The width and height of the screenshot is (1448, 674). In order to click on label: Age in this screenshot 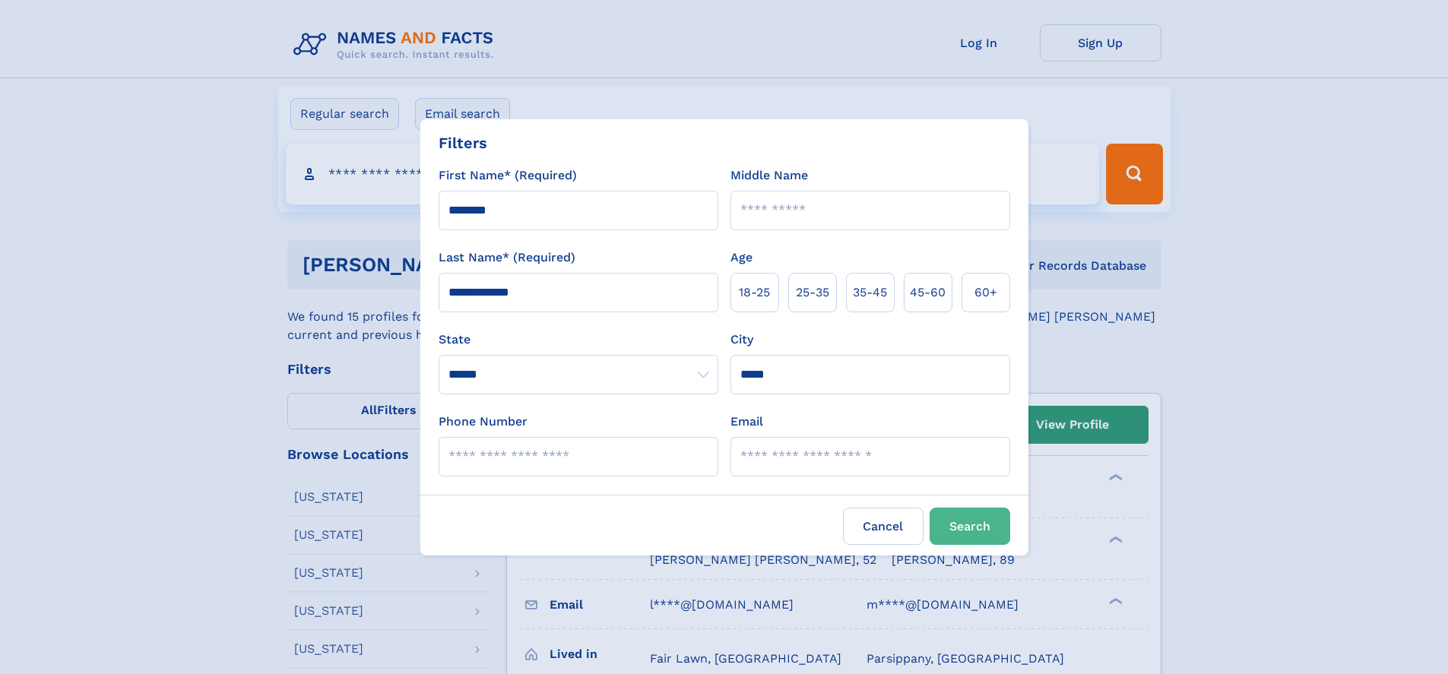, I will do `click(741, 258)`.